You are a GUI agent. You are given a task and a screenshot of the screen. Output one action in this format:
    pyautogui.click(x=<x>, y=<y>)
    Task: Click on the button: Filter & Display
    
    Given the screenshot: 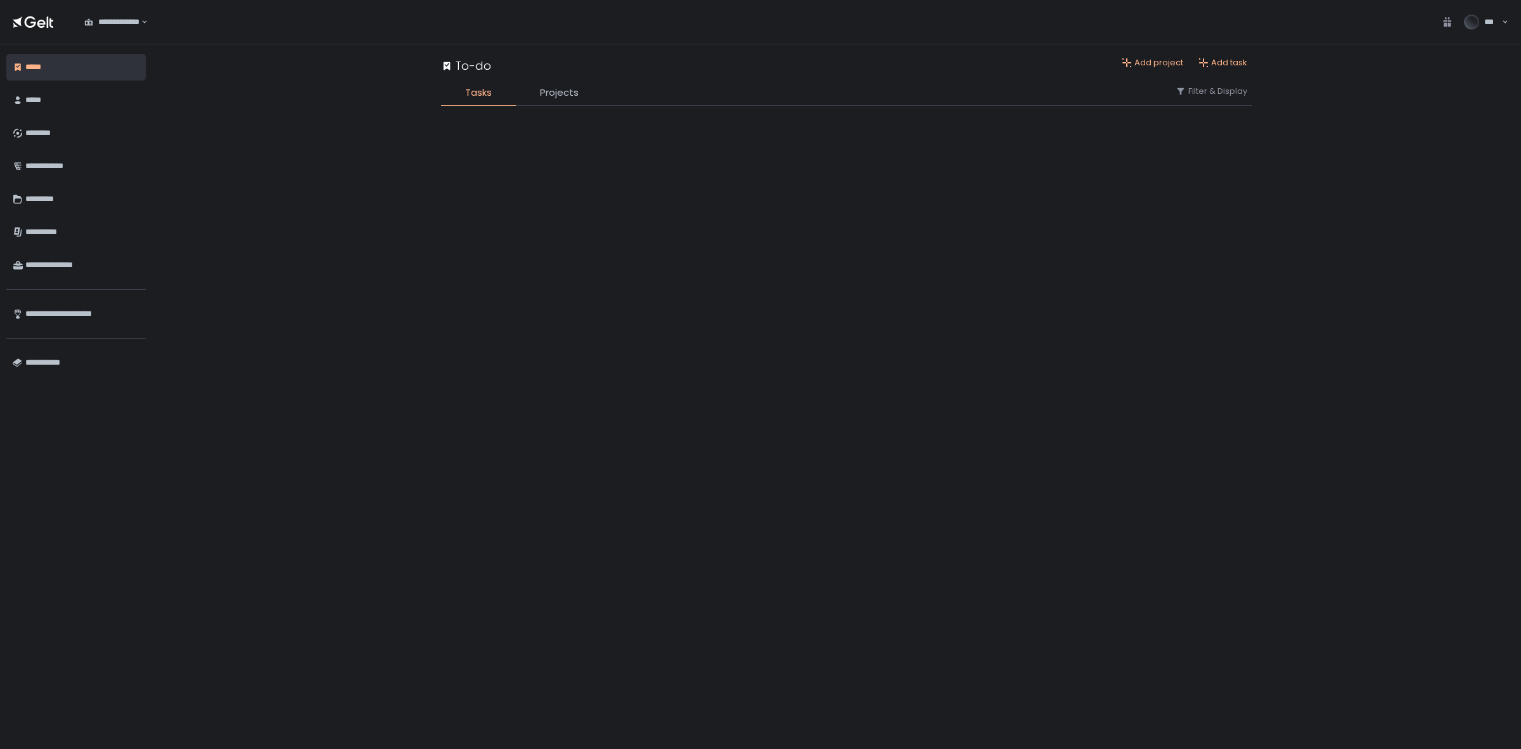 What is the action you would take?
    pyautogui.click(x=1211, y=91)
    